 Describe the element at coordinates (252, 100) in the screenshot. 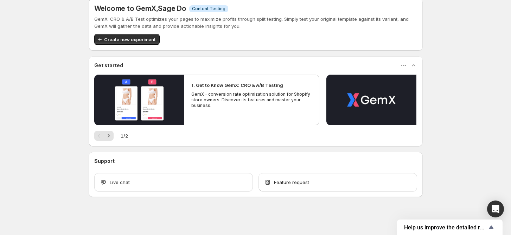

I see `p: GemX - conversion rate optimization solution for Shopify store owners. Discover its features and ...` at that location.